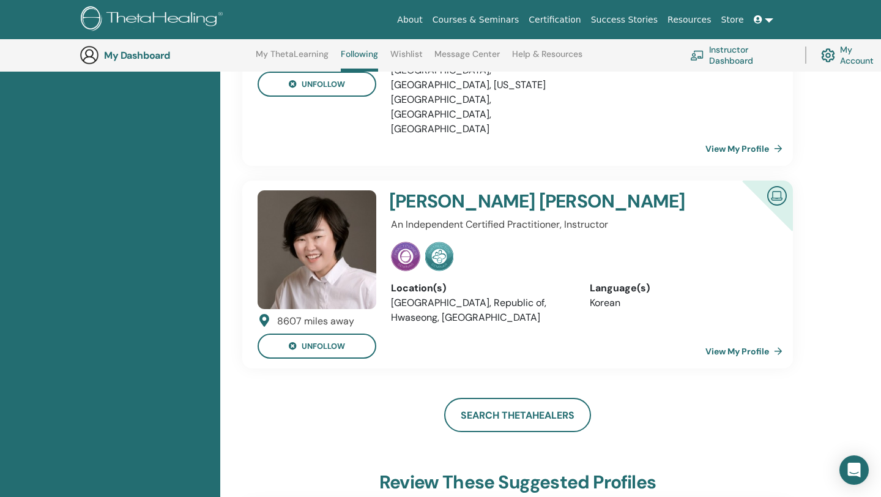 The image size is (881, 497). I want to click on img: logo.png, so click(153, 20).